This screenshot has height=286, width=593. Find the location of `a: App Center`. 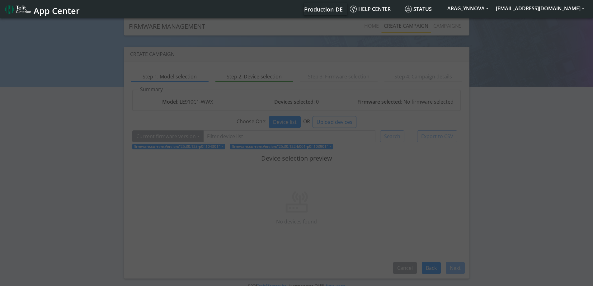

a: App Center is located at coordinates (42, 9).